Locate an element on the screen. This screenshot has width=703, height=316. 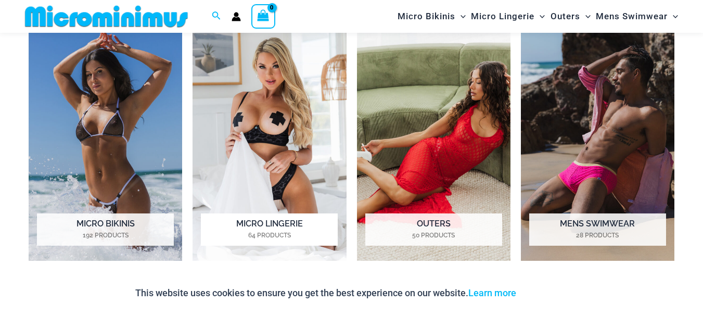
mark: 64 Products is located at coordinates (269, 235).